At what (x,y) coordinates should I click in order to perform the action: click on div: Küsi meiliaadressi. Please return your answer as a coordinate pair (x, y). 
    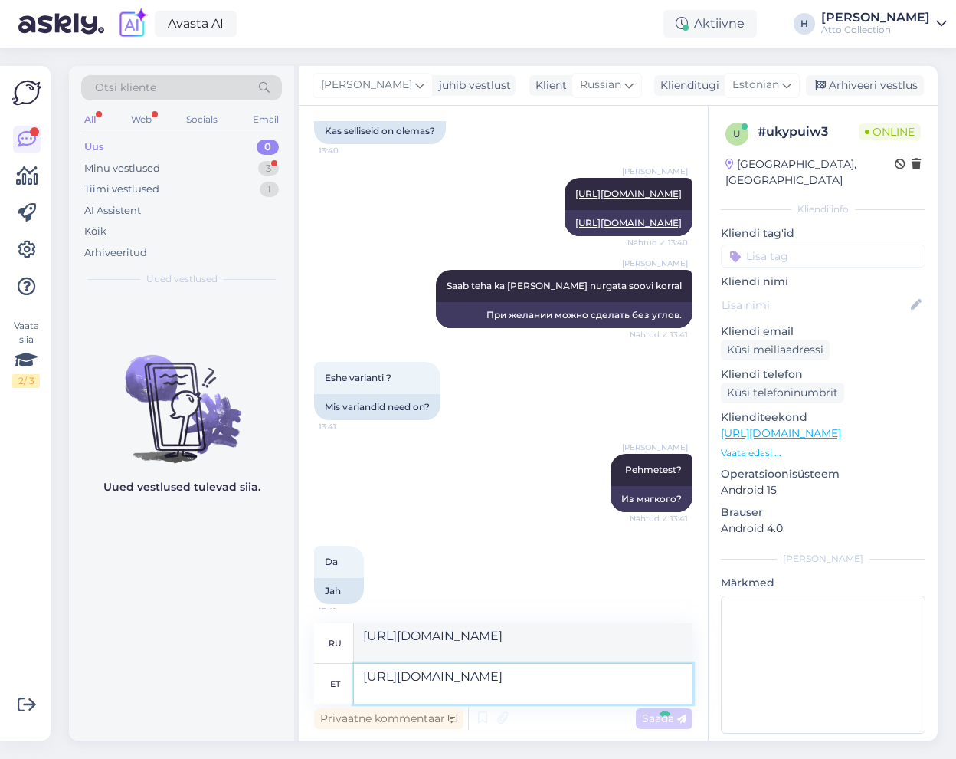
    Looking at the image, I should click on (775, 349).